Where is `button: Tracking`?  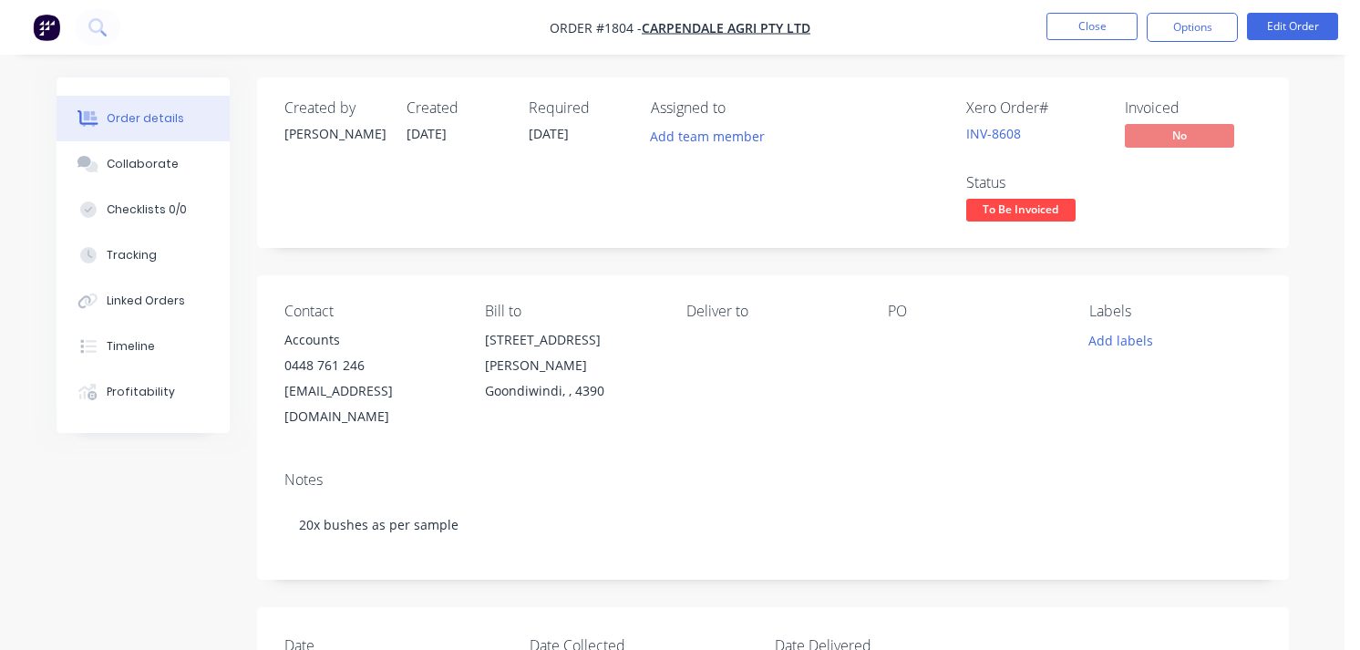 button: Tracking is located at coordinates (143, 255).